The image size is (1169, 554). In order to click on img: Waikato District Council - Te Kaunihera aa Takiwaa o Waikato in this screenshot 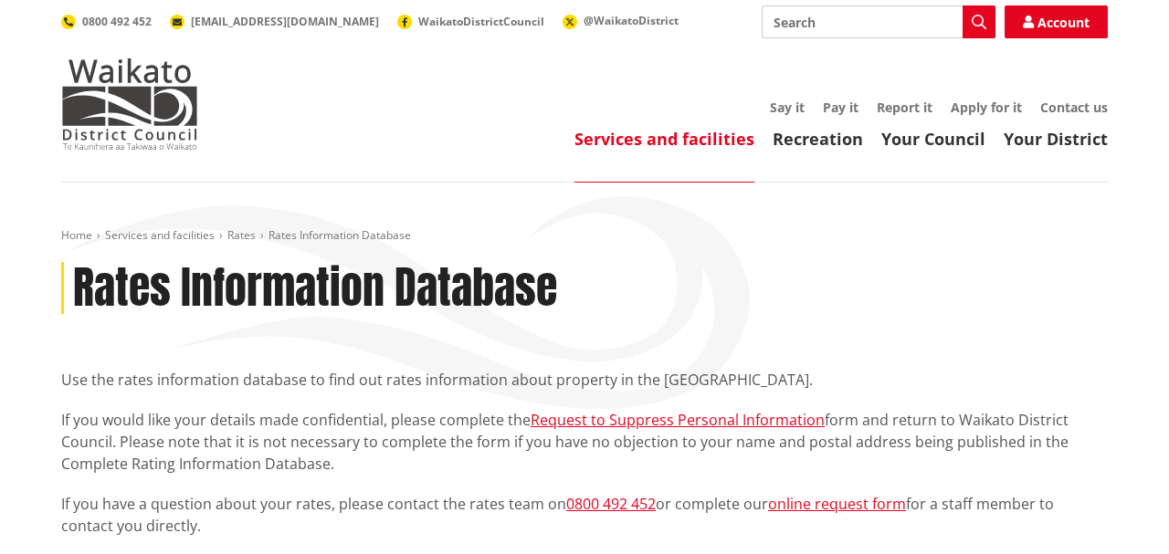, I will do `click(130, 104)`.